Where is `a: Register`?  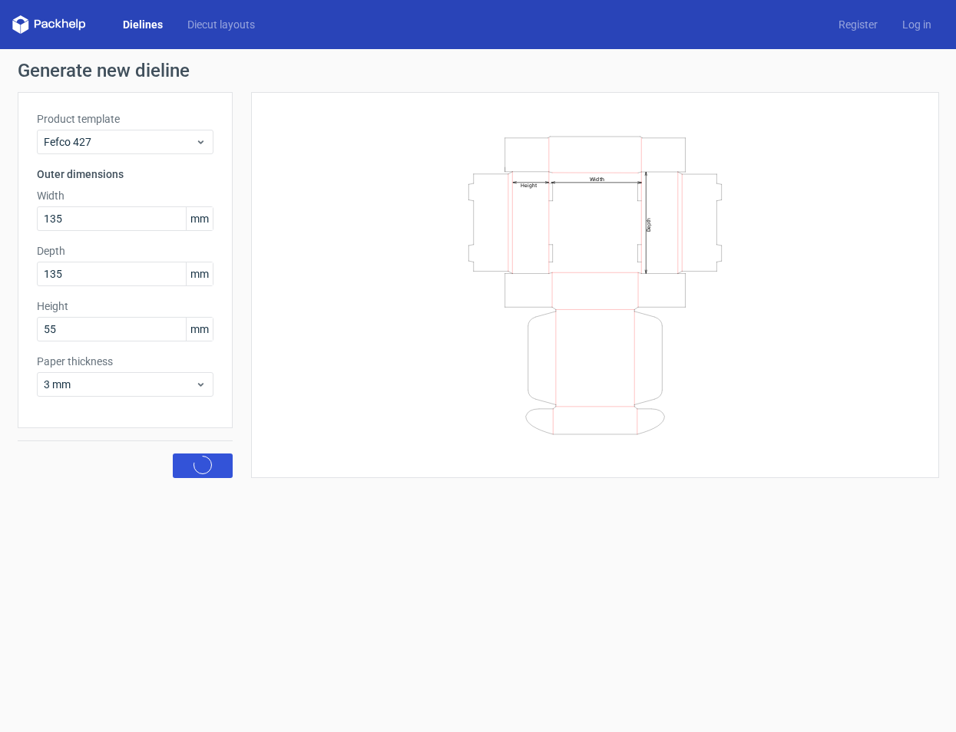 a: Register is located at coordinates (857, 25).